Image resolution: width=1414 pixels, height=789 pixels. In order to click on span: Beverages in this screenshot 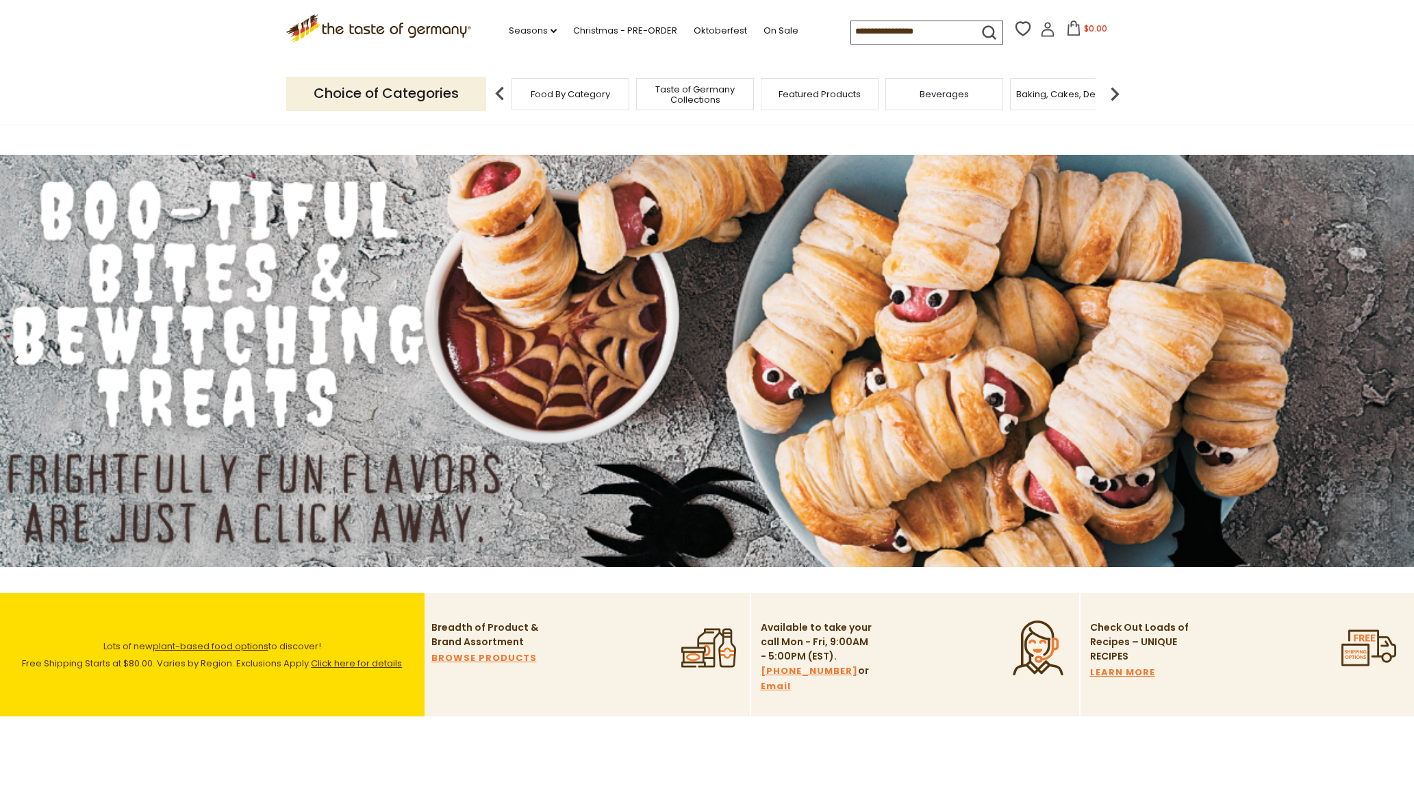, I will do `click(944, 94)`.